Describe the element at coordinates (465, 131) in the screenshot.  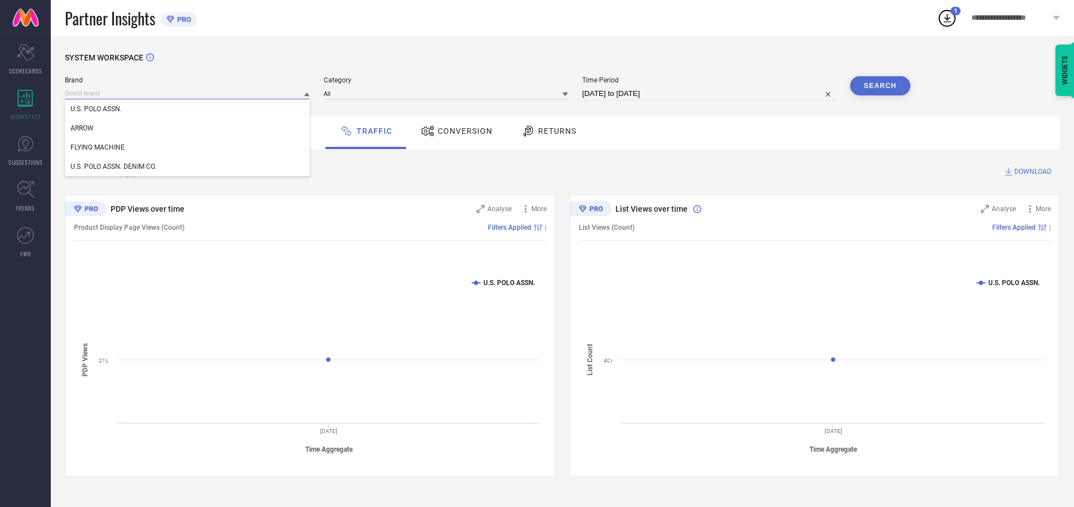
I see `span: Conversion` at that location.